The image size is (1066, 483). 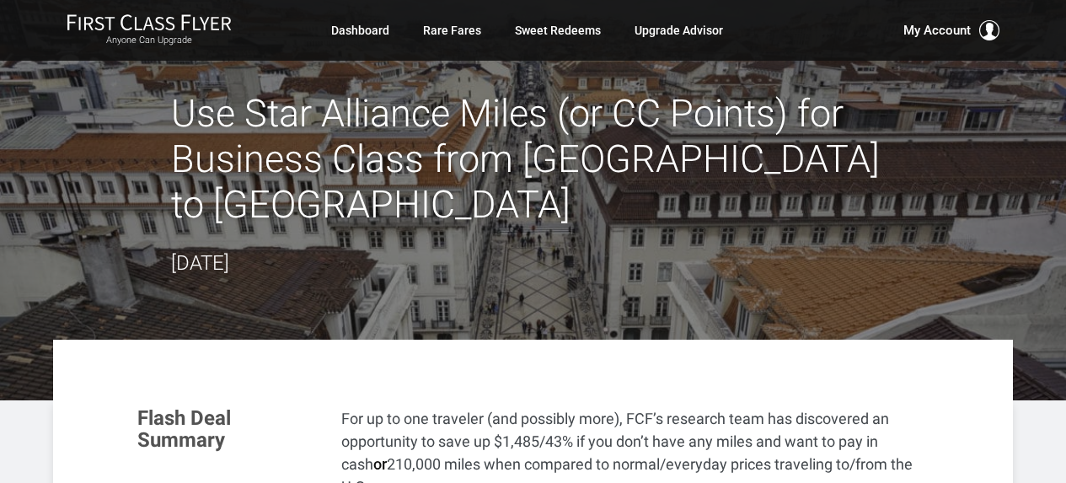 What do you see at coordinates (937, 30) in the screenshot?
I see `span: My Account` at bounding box center [937, 30].